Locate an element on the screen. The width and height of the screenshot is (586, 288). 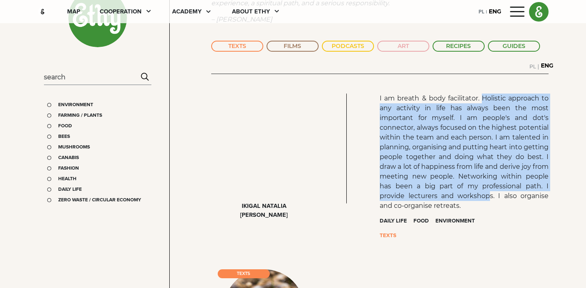
div: academy is located at coordinates (187, 12).